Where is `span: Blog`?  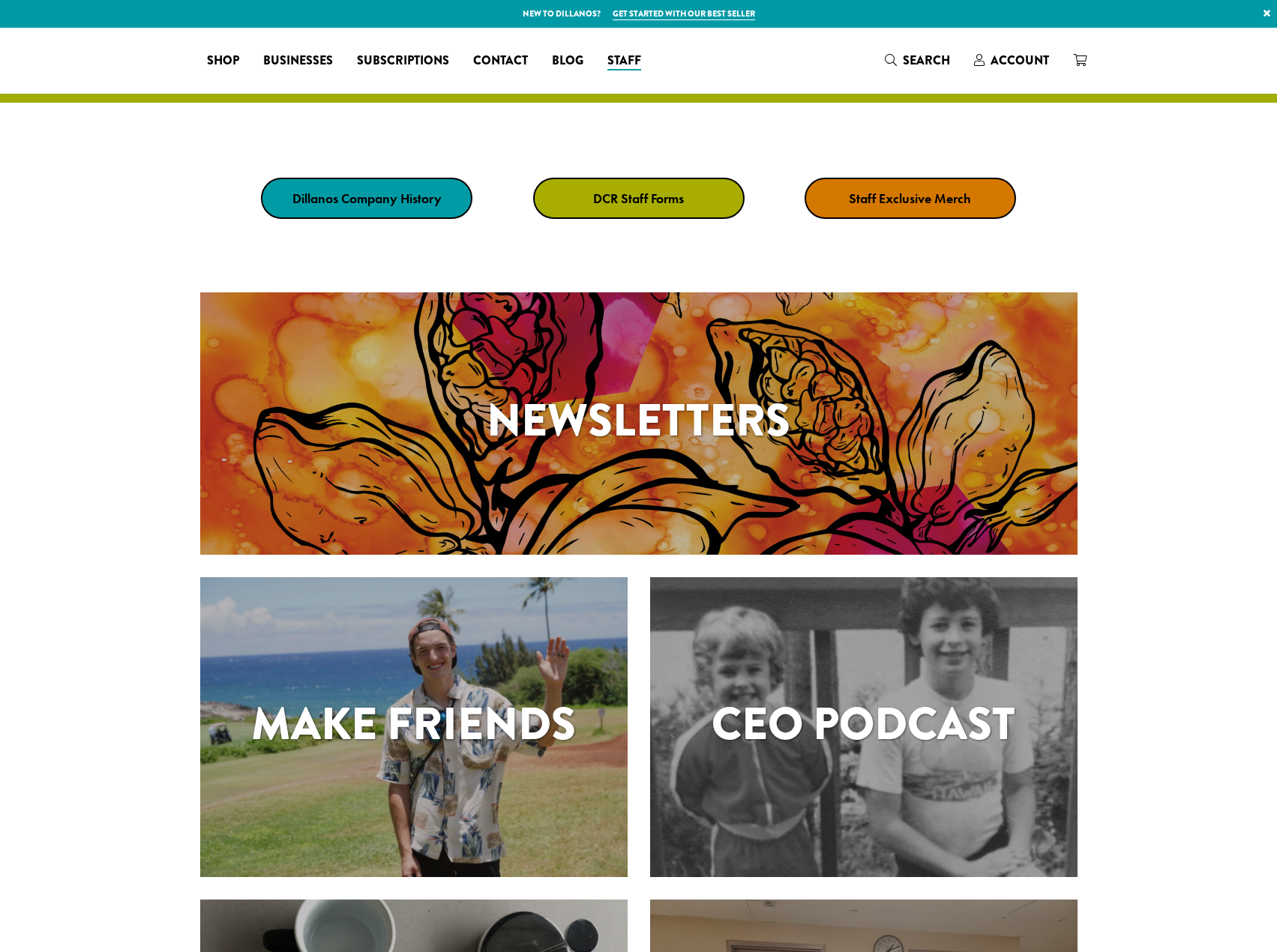
span: Blog is located at coordinates (567, 61).